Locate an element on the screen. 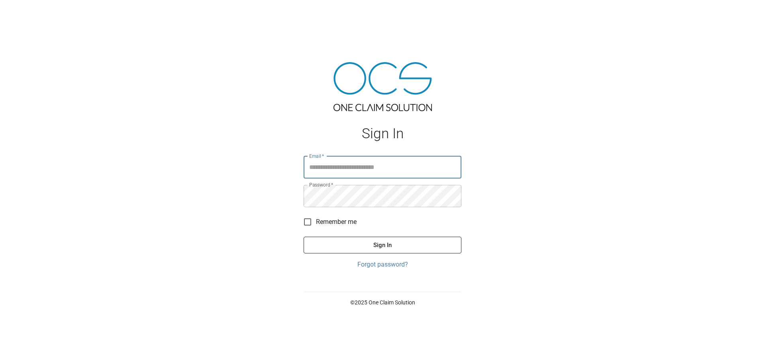  img: ocs-logo-white-transparent.png is located at coordinates (26, 13).